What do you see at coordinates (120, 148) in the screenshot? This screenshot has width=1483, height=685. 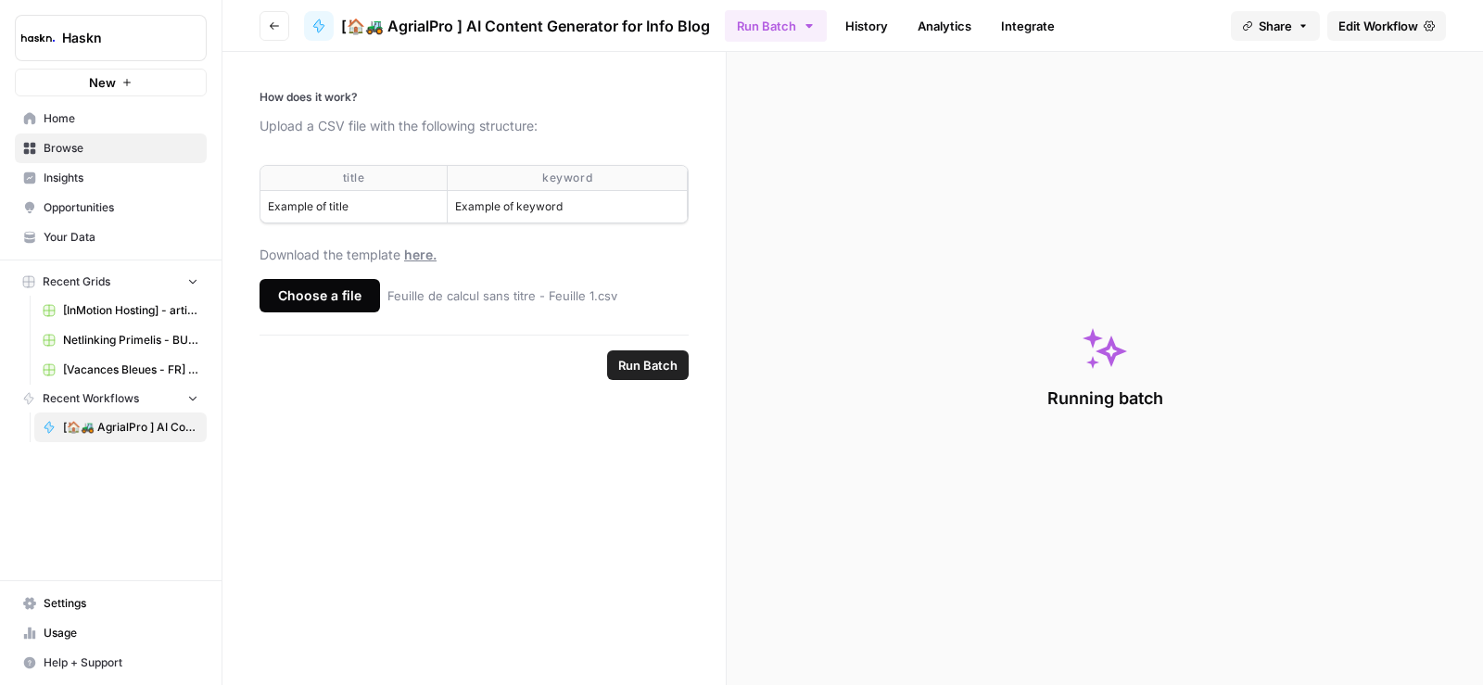 I see `span: Browse` at bounding box center [120, 148].